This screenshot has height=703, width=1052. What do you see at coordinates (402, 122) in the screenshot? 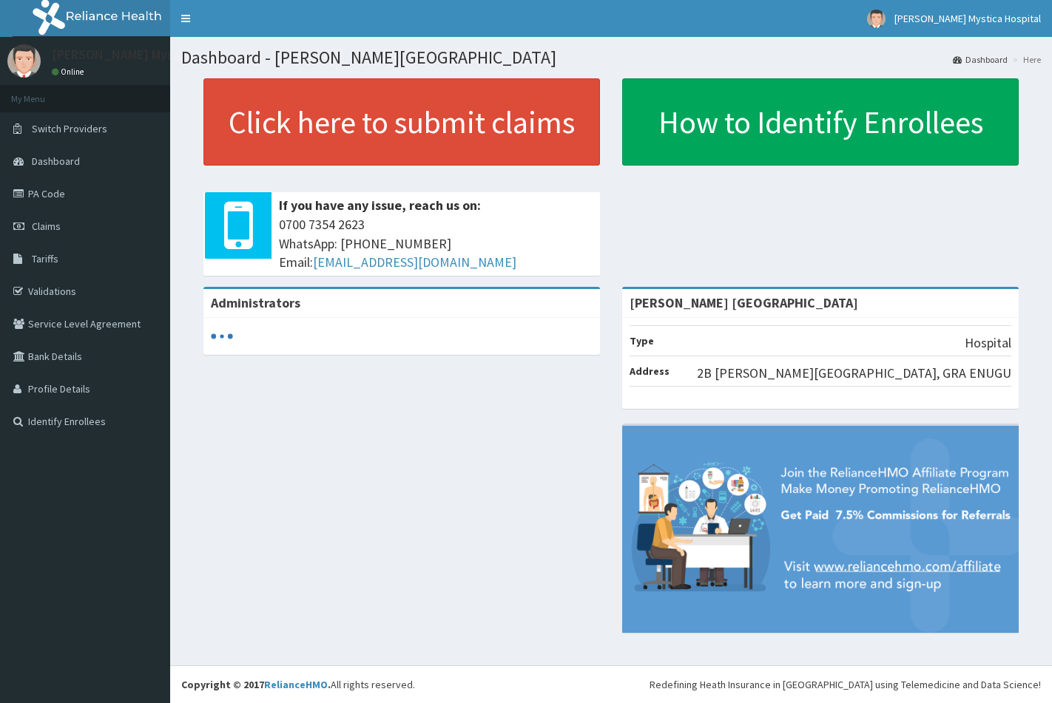
I see `a: Click here to submit claims` at bounding box center [402, 122].